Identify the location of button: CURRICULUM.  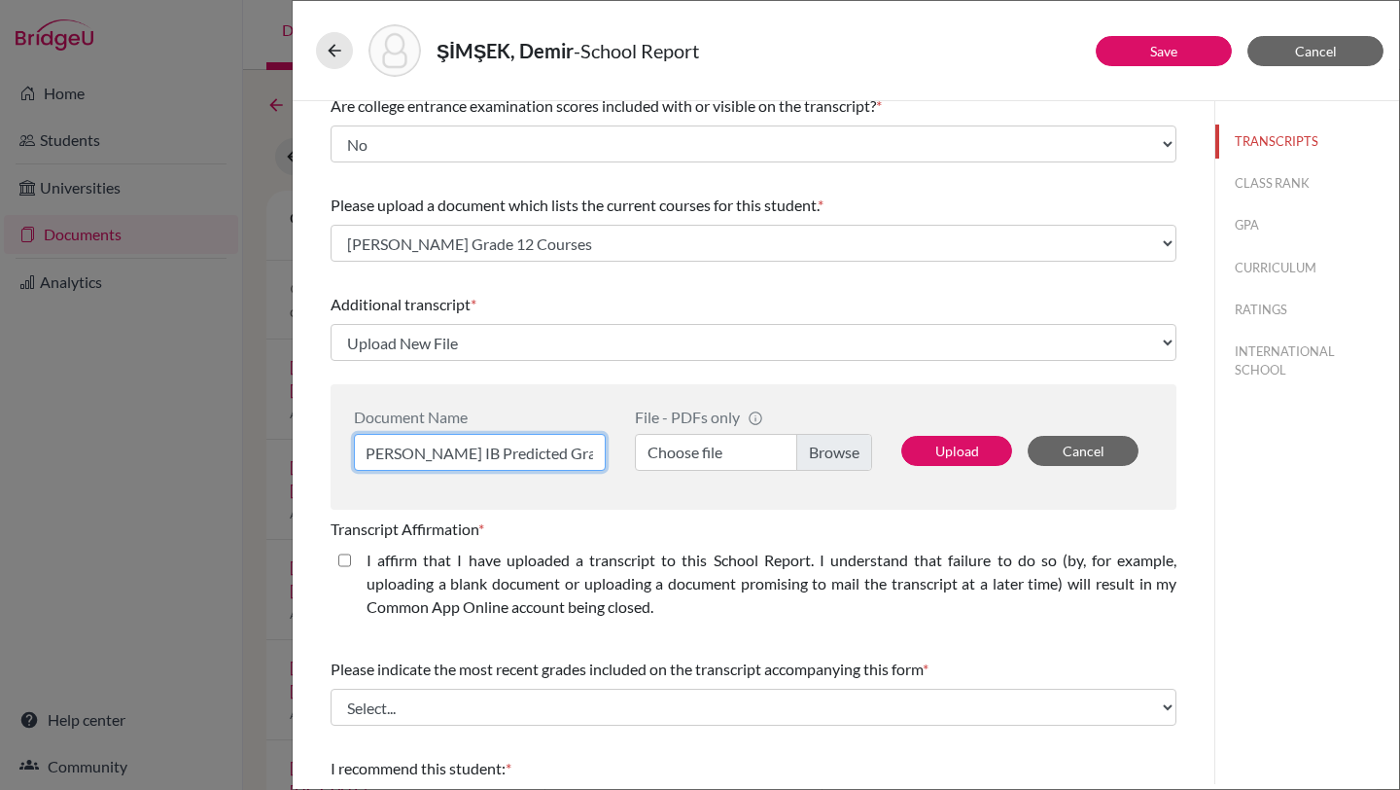
(1307, 267).